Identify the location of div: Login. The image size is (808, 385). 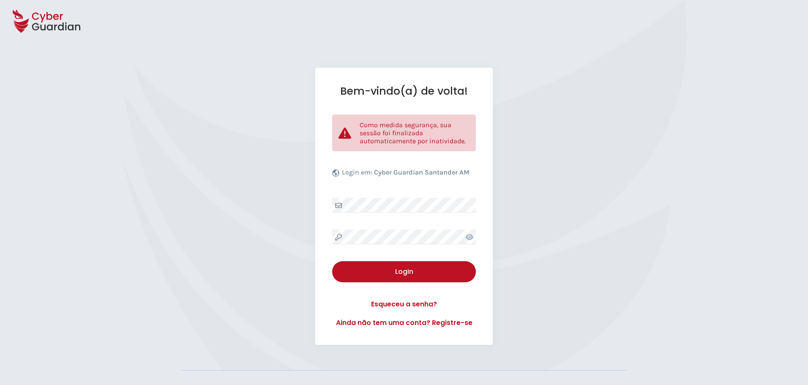
(404, 272).